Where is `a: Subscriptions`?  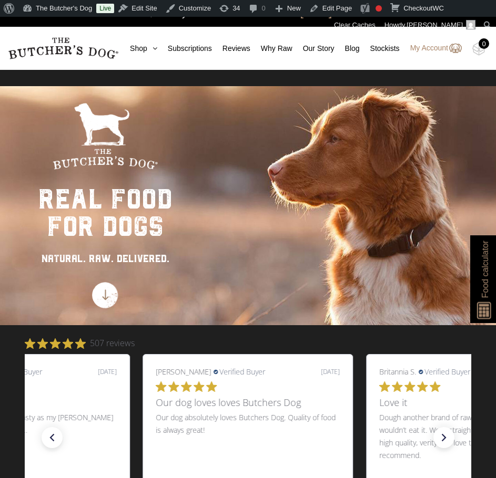 a: Subscriptions is located at coordinates (184, 48).